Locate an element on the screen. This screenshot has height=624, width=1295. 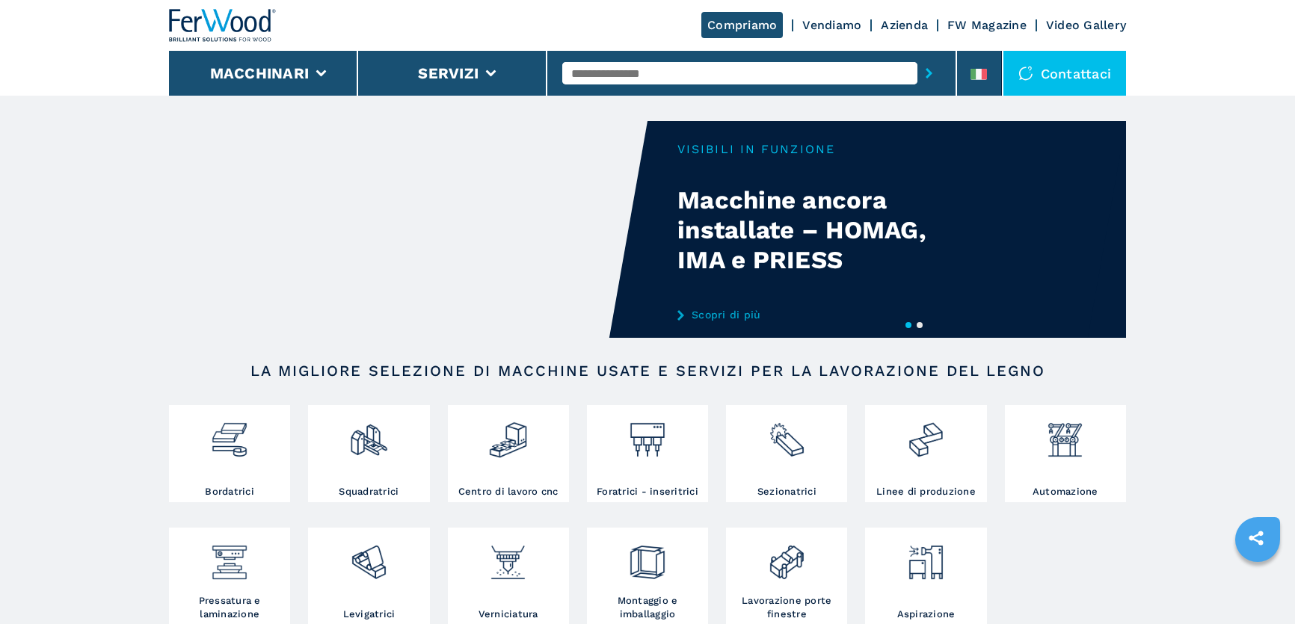
h3: Foratrici - inseritrici is located at coordinates (648, 492).